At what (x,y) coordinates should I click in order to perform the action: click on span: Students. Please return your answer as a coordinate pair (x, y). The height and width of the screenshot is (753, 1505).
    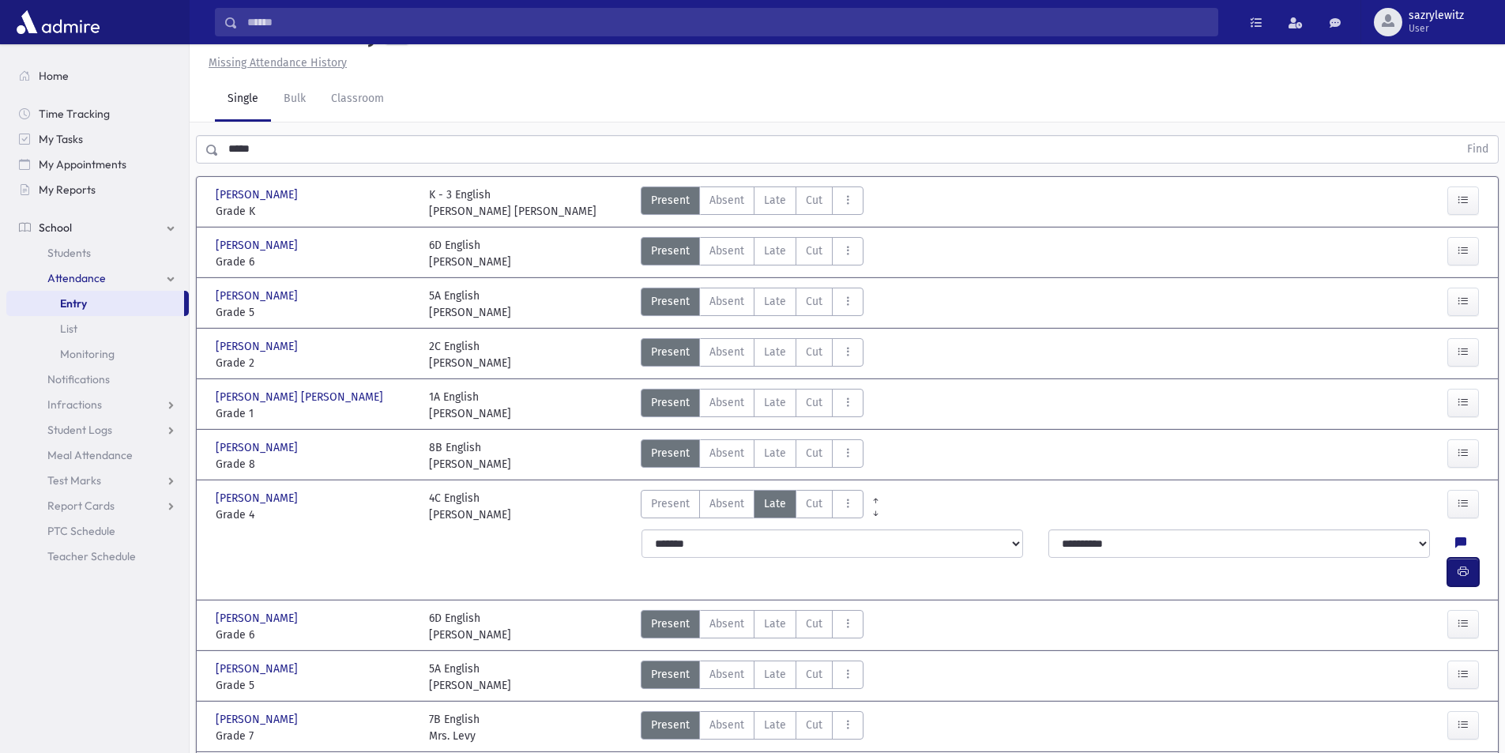
    Looking at the image, I should click on (69, 253).